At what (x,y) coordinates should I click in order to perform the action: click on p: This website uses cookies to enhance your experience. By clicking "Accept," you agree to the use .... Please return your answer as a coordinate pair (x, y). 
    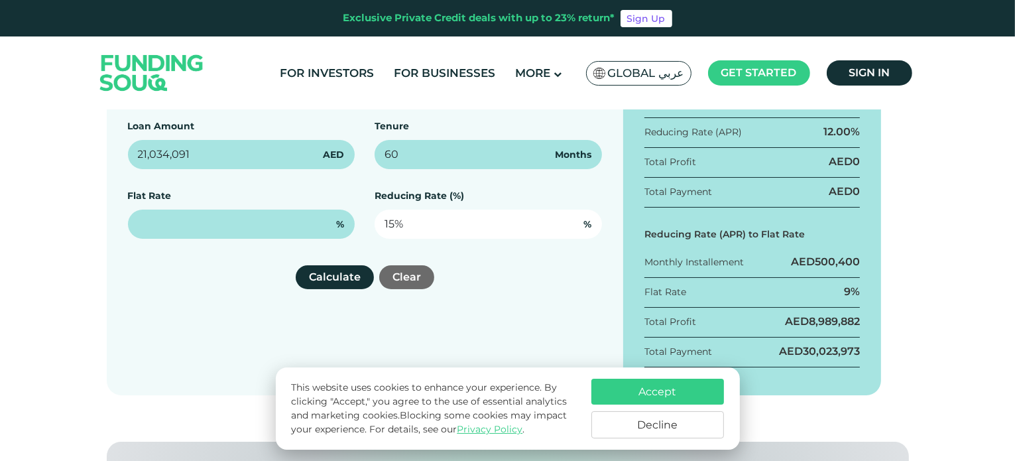
    Looking at the image, I should click on (434, 409).